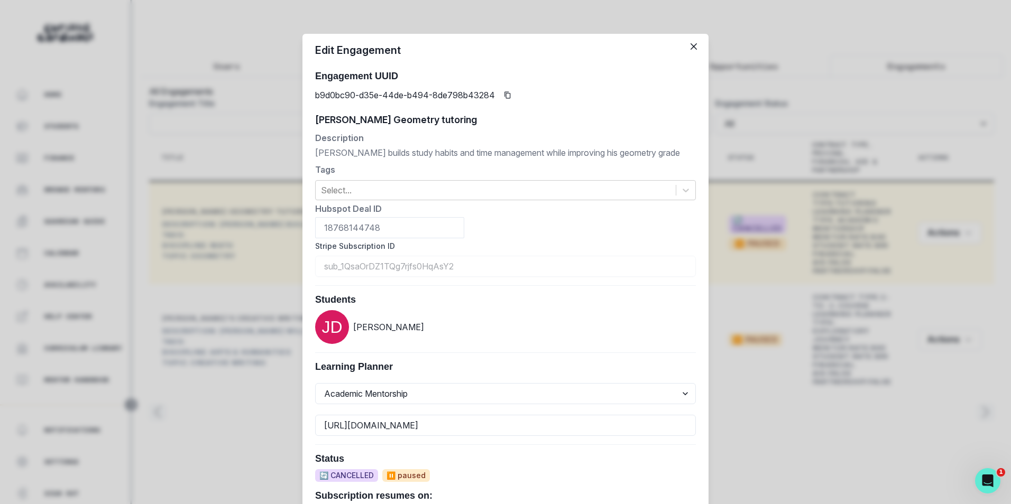 The image size is (1011, 504). Describe the element at coordinates (506, 426) in the screenshot. I see `input: Learning planner url` at that location.